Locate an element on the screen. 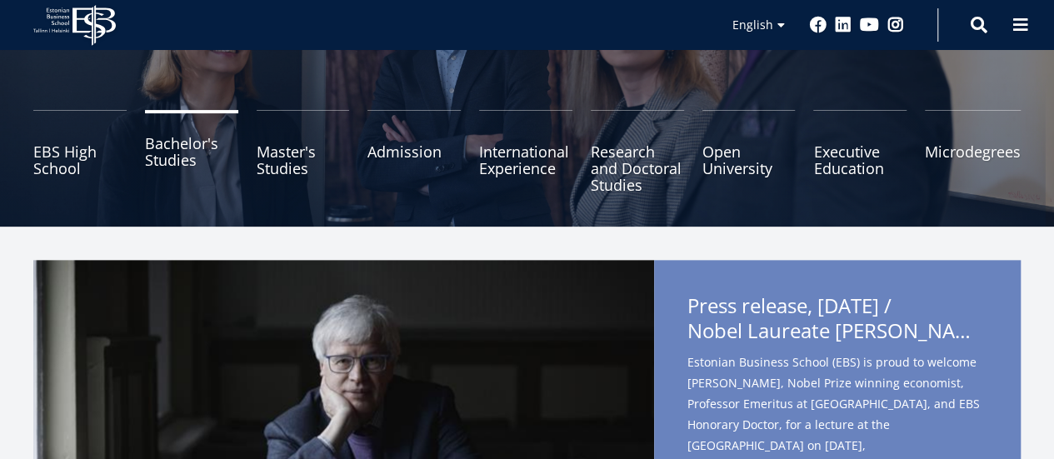 This screenshot has width=1054, height=459. a: Linkedin is located at coordinates (843, 25).